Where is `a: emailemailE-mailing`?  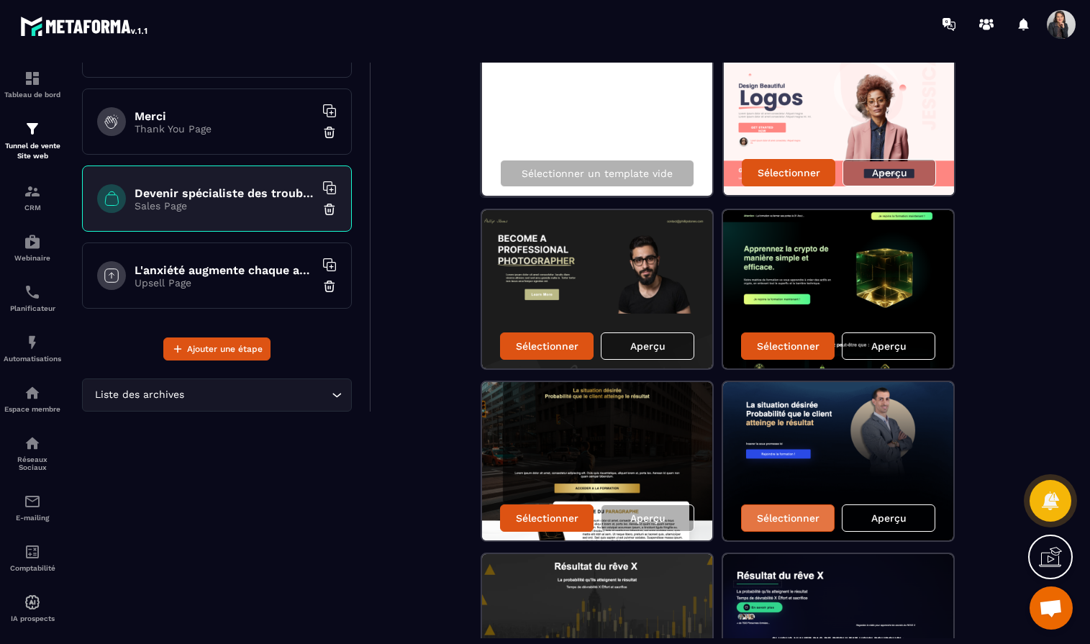
a: emailemailE-mailing is located at coordinates (32, 507).